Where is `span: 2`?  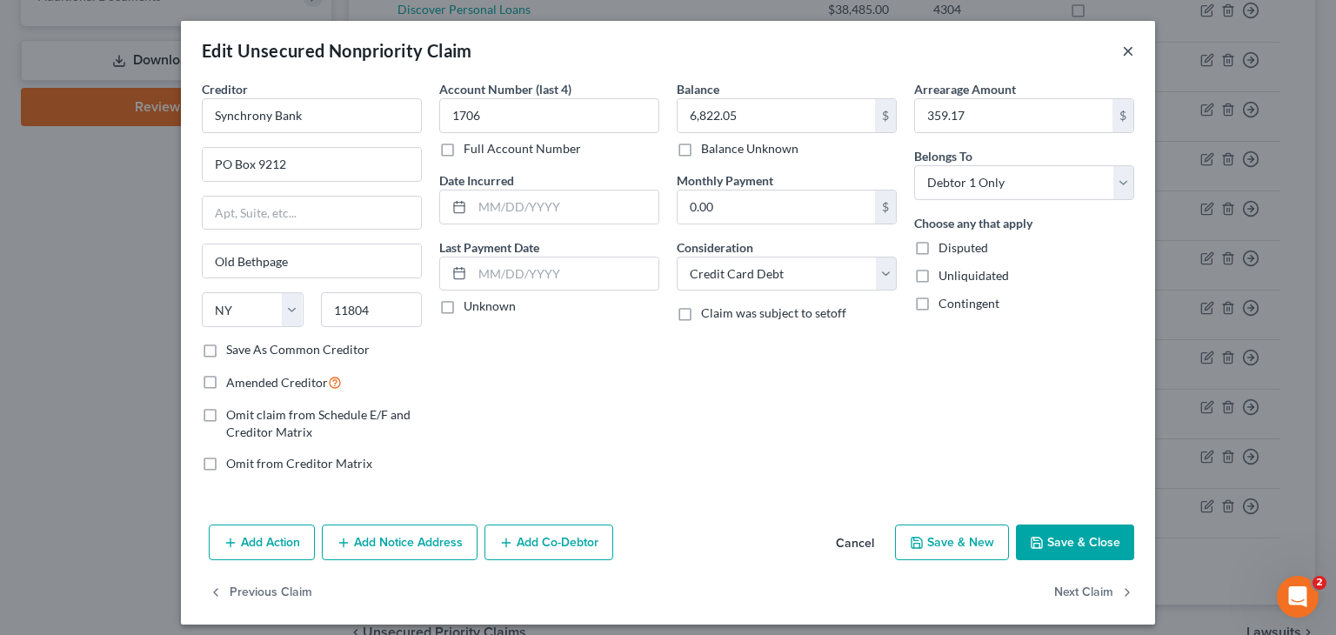
span: 2 is located at coordinates (1319, 583).